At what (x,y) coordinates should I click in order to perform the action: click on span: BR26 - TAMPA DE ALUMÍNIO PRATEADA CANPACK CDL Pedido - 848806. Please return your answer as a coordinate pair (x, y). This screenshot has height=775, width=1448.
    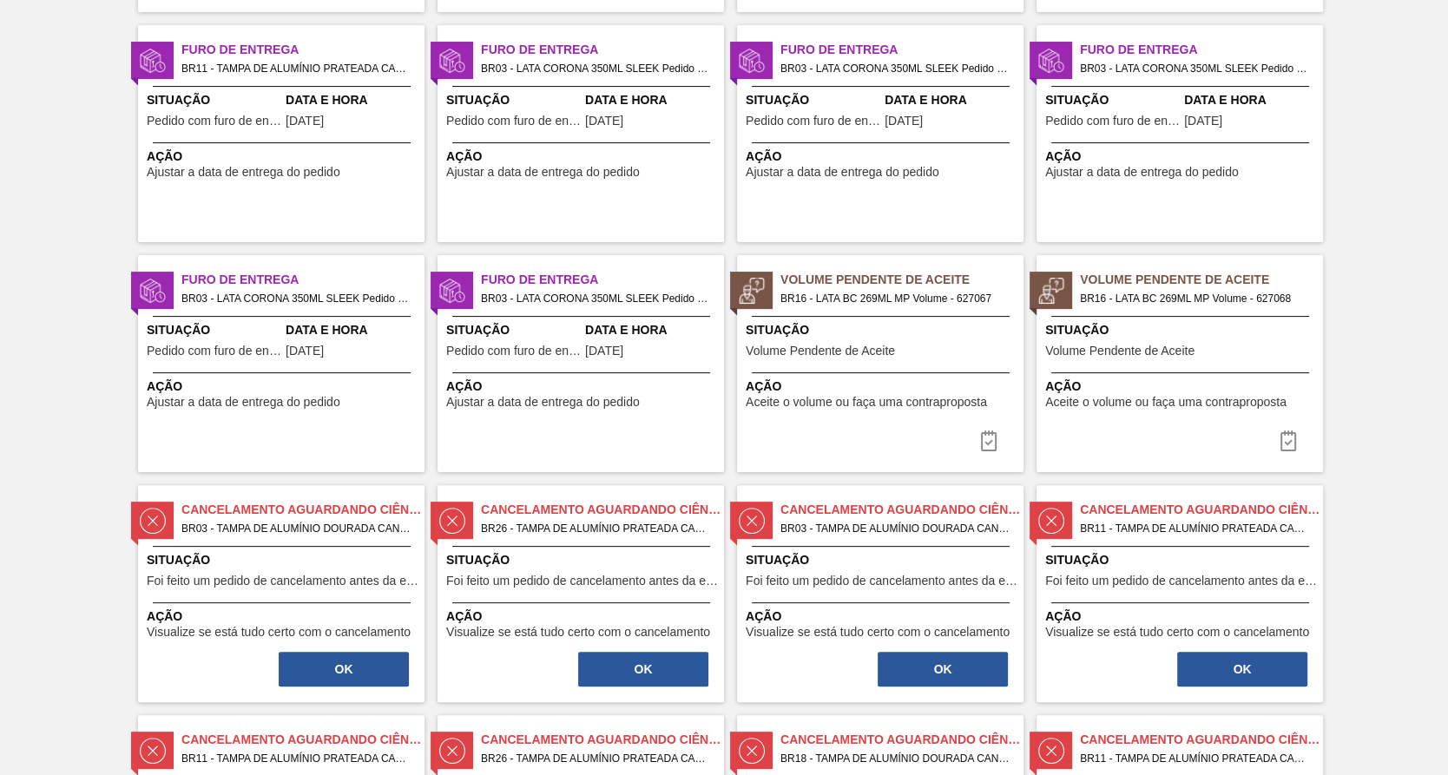
    Looking at the image, I should click on (596, 529).